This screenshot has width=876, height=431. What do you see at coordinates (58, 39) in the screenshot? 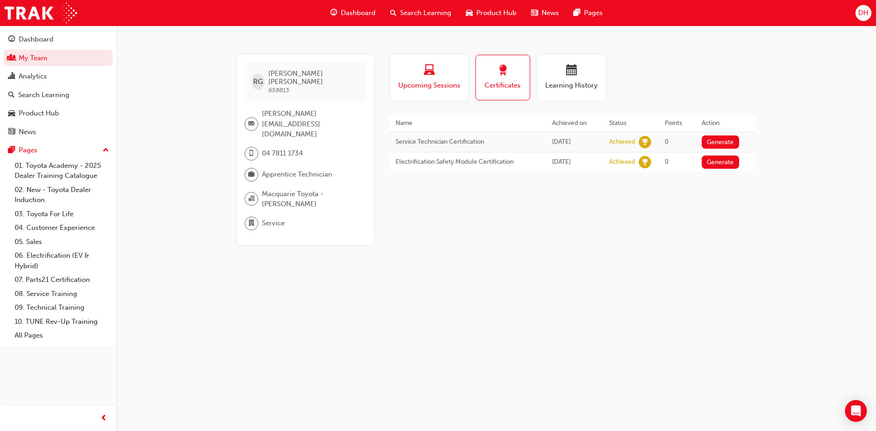
I see `a: Dashboard` at bounding box center [58, 39].